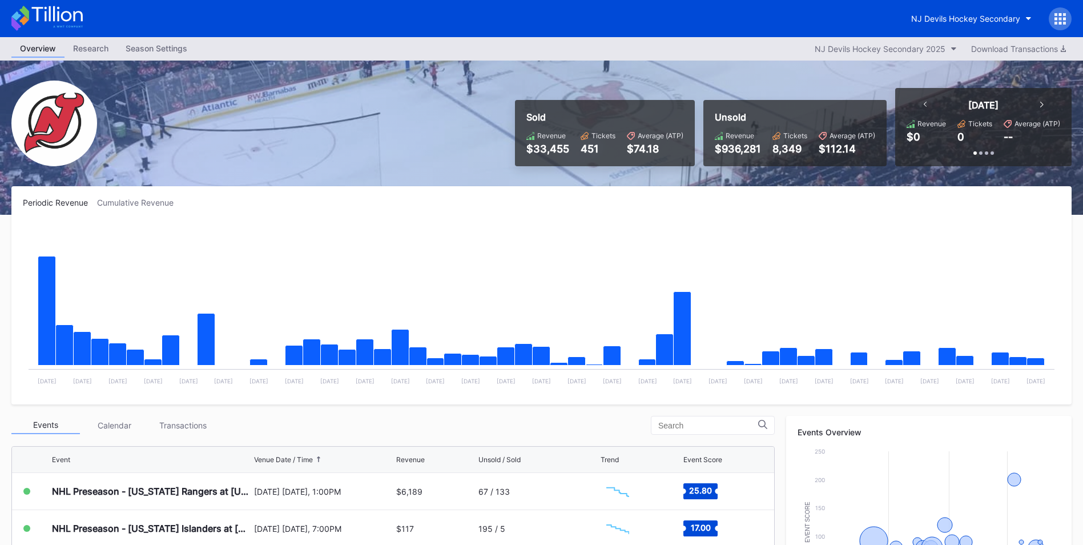  Describe the element at coordinates (929, 432) in the screenshot. I see `div: Events Overview` at that location.